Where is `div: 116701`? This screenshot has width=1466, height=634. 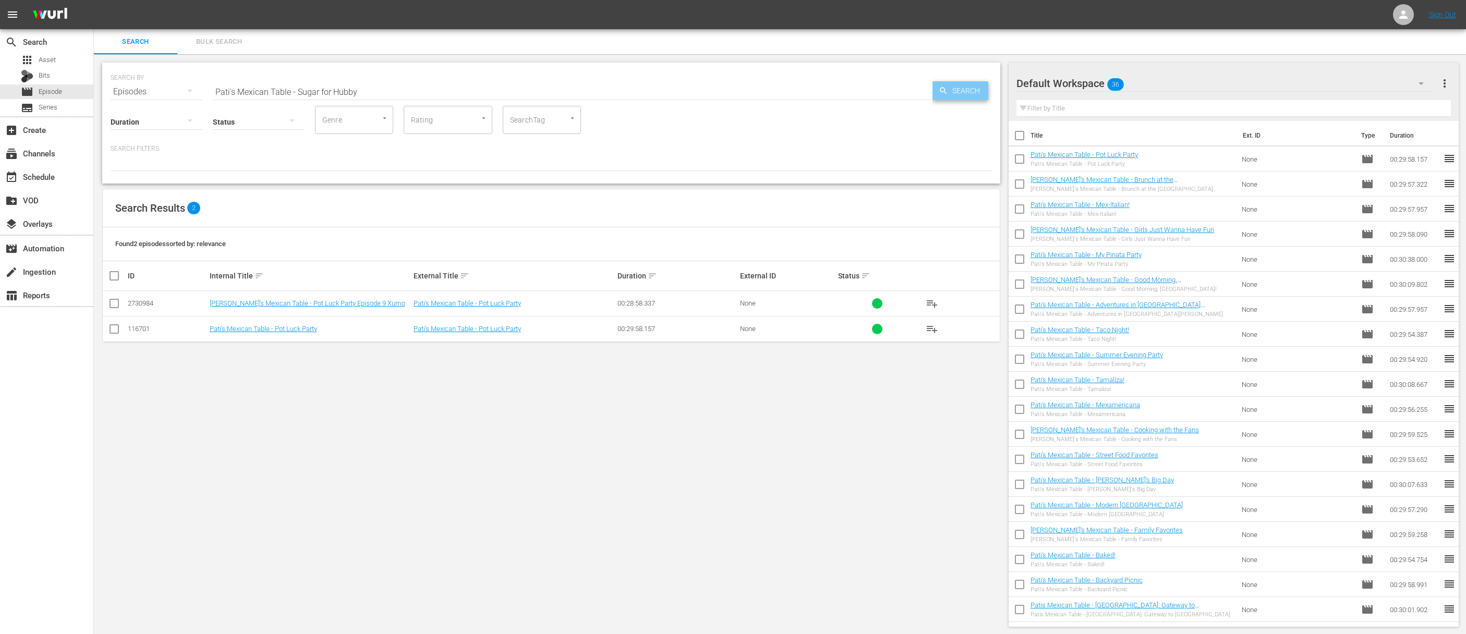
div: 116701 is located at coordinates (167, 329).